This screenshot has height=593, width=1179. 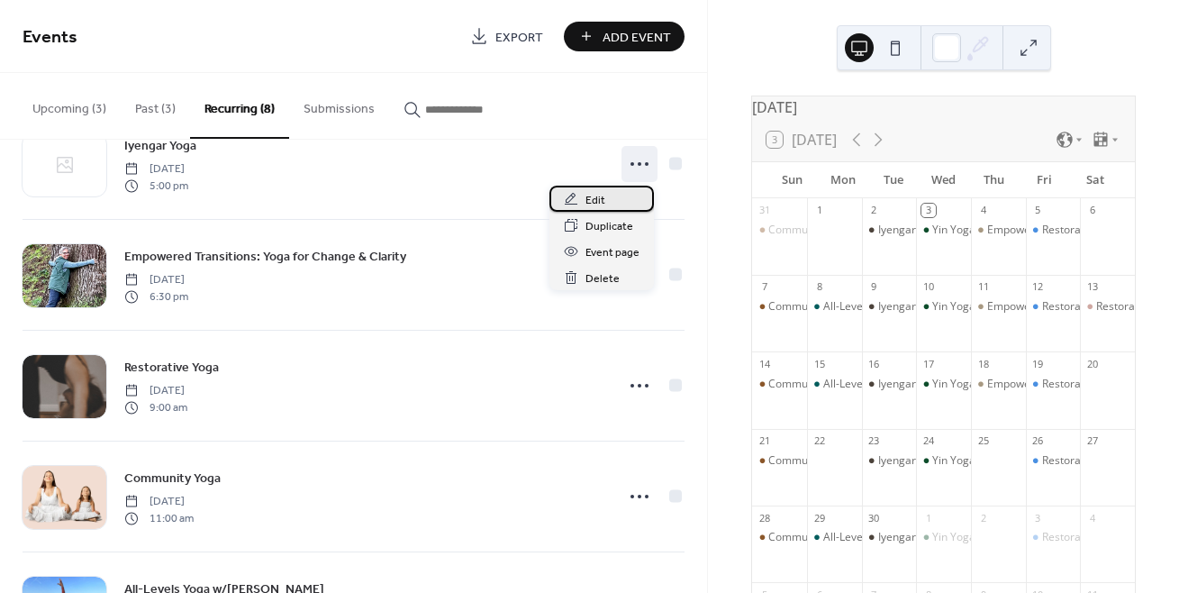 What do you see at coordinates (819, 440) in the screenshot?
I see `div: 22` at bounding box center [819, 440].